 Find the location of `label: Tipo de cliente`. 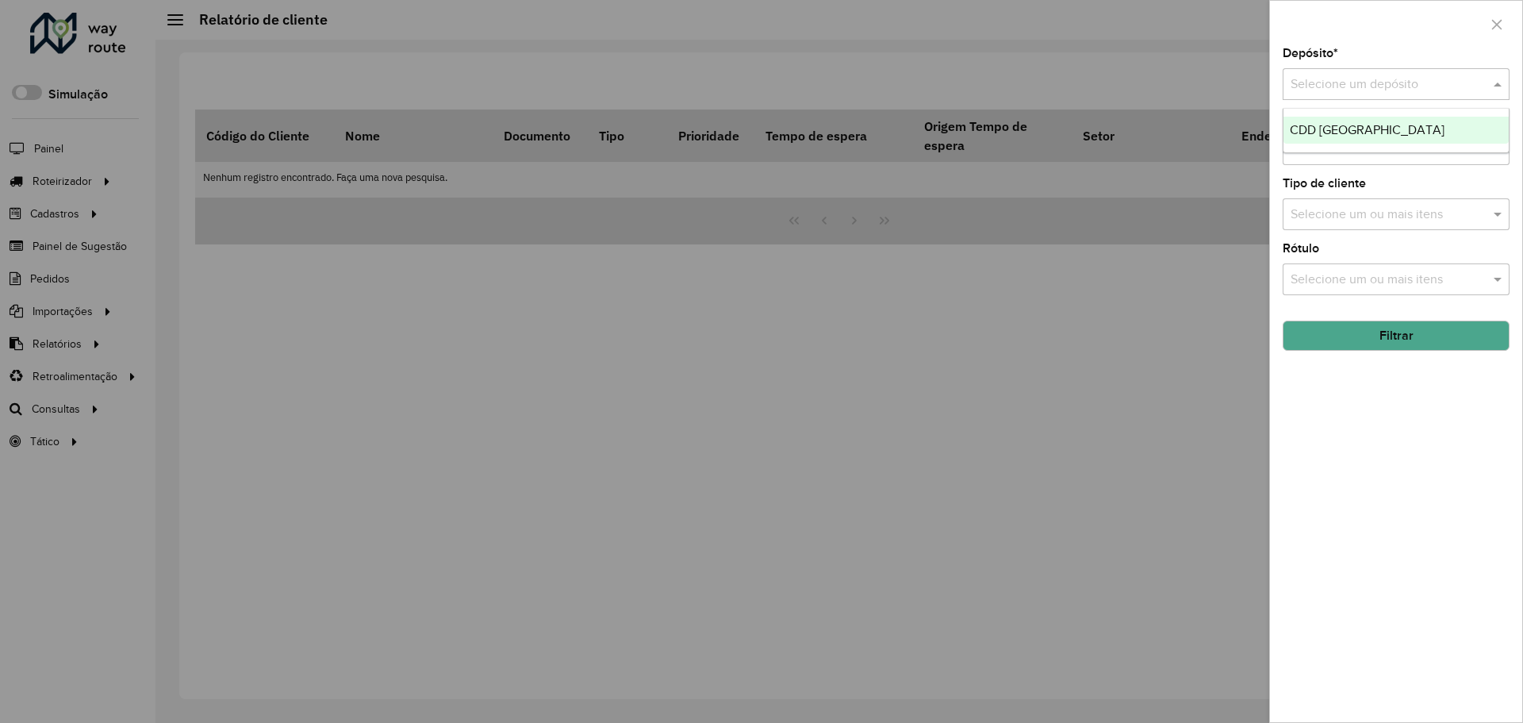

label: Tipo de cliente is located at coordinates (1324, 183).